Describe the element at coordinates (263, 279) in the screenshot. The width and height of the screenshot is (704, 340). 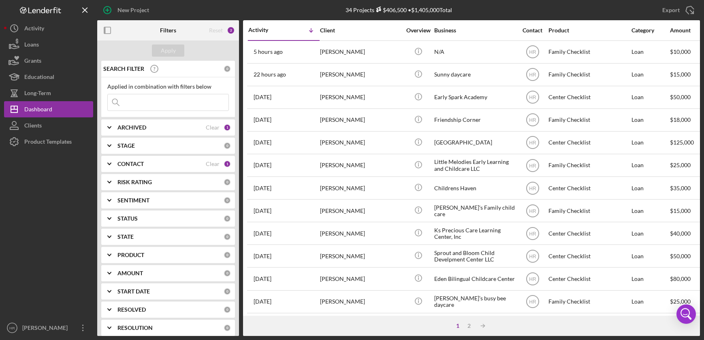
I see `time: 2025-09-08 13:08` at that location.